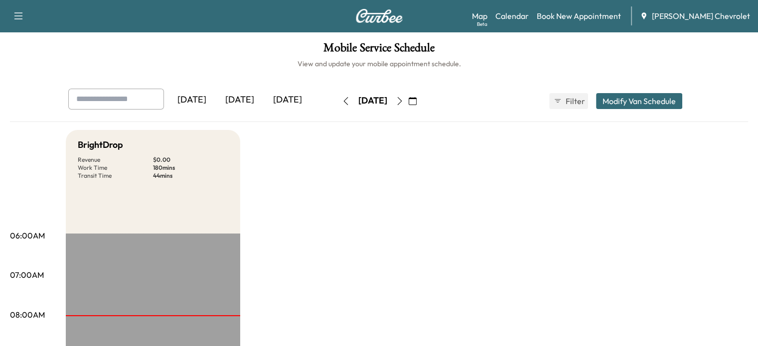 The width and height of the screenshot is (758, 346). What do you see at coordinates (115, 168) in the screenshot?
I see `p: Work Time` at bounding box center [115, 168].